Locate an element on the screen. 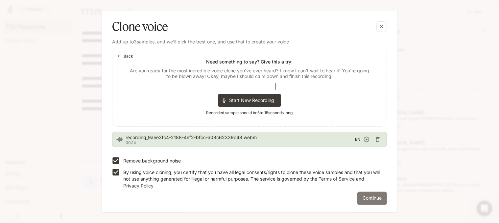 This screenshot has height=223, width=499. a: Privacy Policy is located at coordinates (138, 185).